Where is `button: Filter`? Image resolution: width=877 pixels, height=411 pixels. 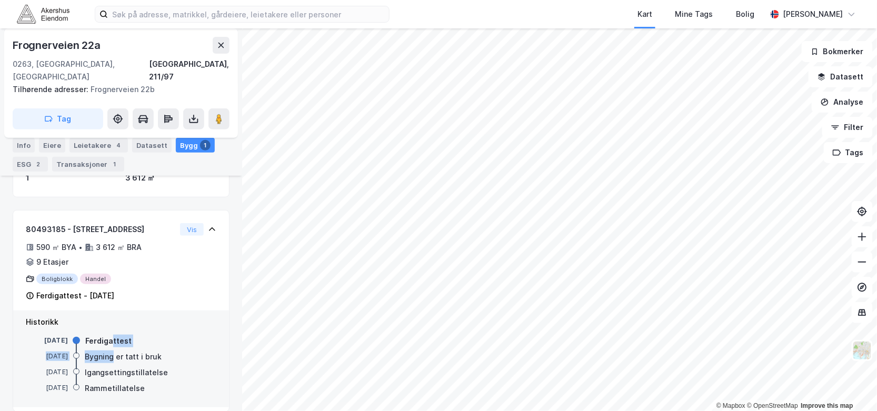 button: Filter is located at coordinates (848, 127).